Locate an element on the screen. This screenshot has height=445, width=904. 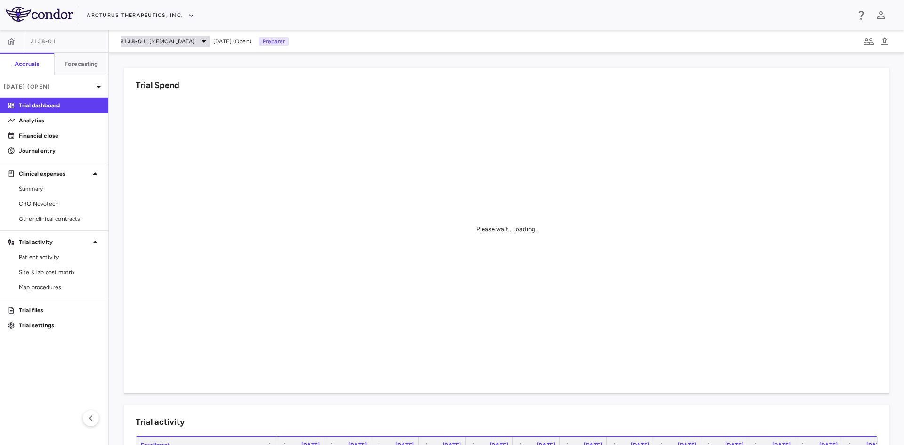
p: Clinical expenses is located at coordinates (54, 174).